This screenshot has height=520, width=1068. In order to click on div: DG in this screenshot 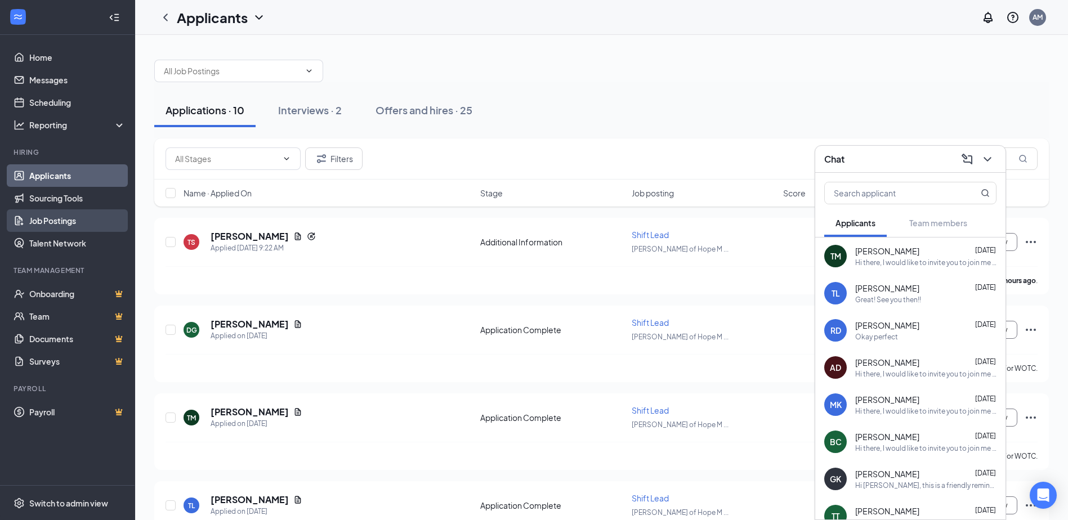, I will do `click(191, 330)`.